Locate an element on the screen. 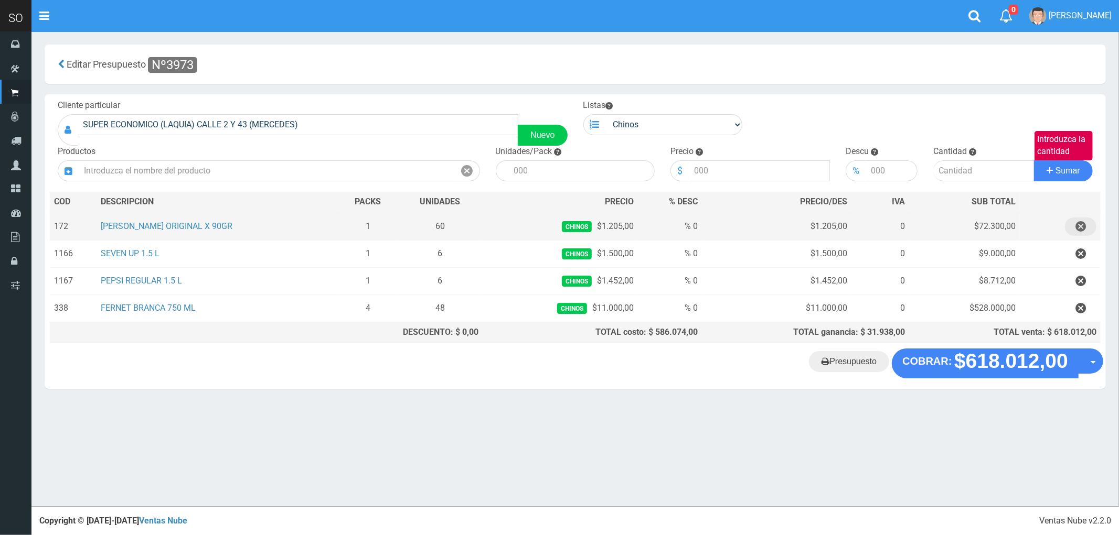 This screenshot has width=1119, height=535. td: $8.712,00 is located at coordinates (964, 281).